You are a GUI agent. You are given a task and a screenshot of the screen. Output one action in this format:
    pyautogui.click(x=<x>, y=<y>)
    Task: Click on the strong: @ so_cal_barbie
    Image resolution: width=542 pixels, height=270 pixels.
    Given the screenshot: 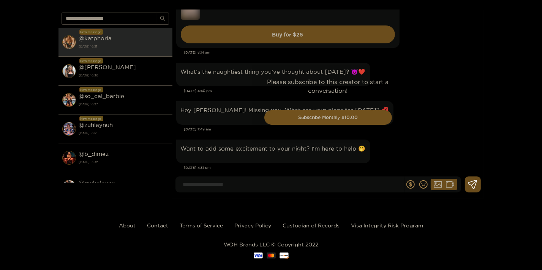 What is the action you would take?
    pyautogui.click(x=102, y=96)
    